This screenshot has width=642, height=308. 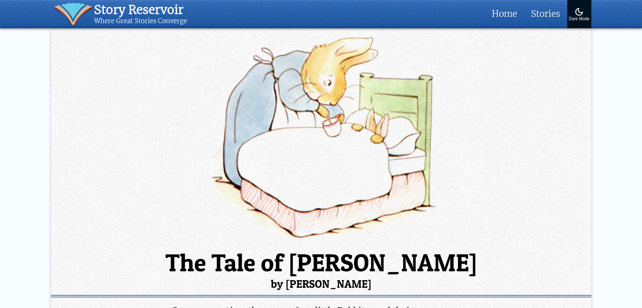 I want to click on div: Dark Mode, so click(x=579, y=19).